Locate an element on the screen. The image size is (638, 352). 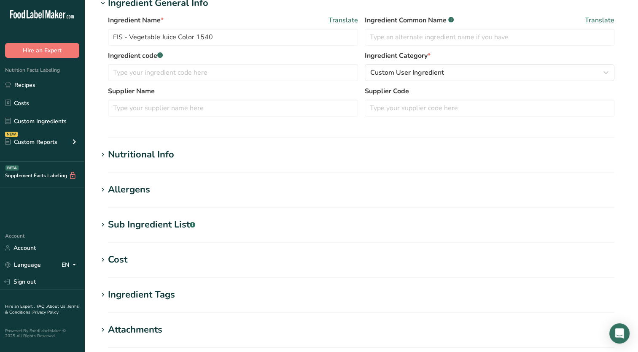
a: Language is located at coordinates (23, 264).